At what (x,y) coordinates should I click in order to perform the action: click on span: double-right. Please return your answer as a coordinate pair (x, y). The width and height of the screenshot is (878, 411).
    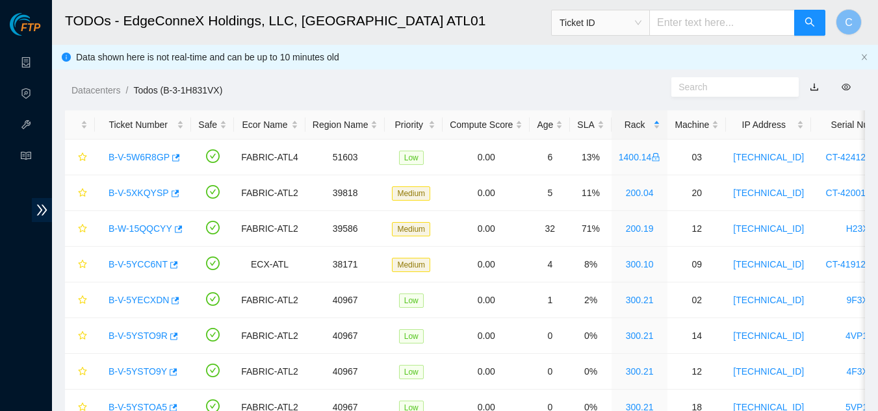
    Looking at the image, I should click on (42, 210).